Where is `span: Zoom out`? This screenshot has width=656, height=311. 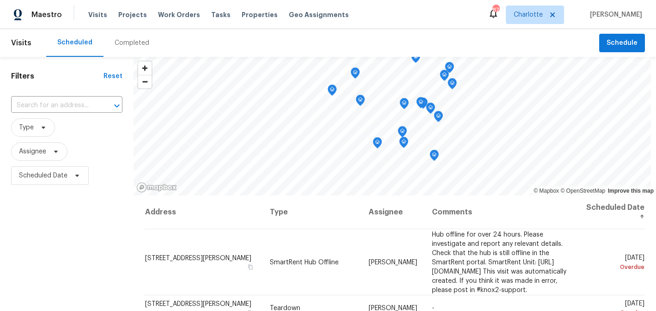 span: Zoom out is located at coordinates (145, 82).